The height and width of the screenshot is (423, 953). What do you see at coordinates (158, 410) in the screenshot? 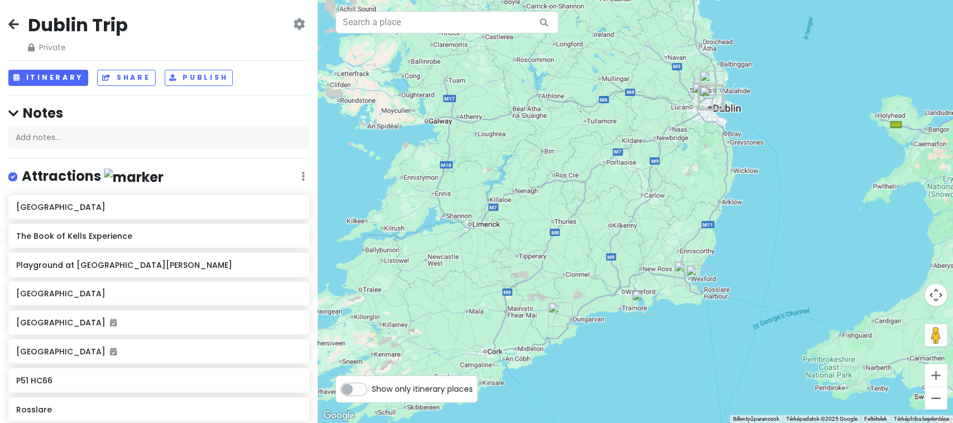
I see `h6: Rosslare` at bounding box center [158, 410].